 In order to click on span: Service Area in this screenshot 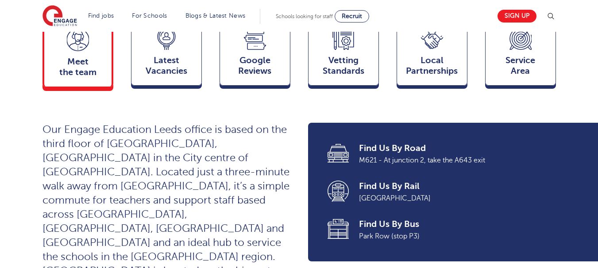, I will do `click(520, 66)`.